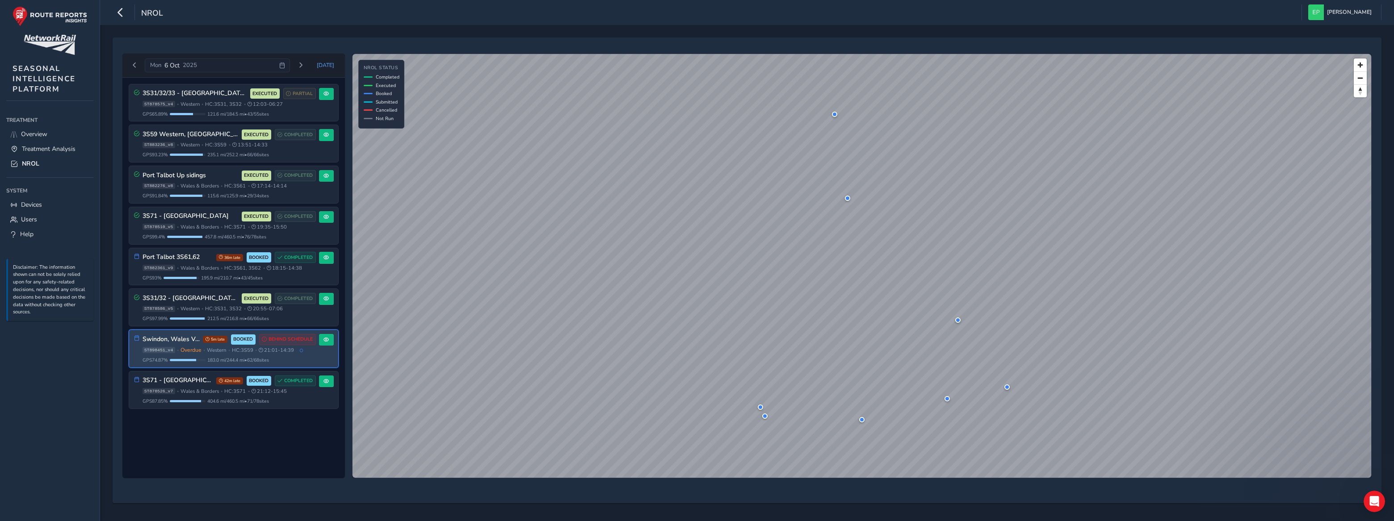  What do you see at coordinates (31, 205) in the screenshot?
I see `span: Devices` at bounding box center [31, 205].